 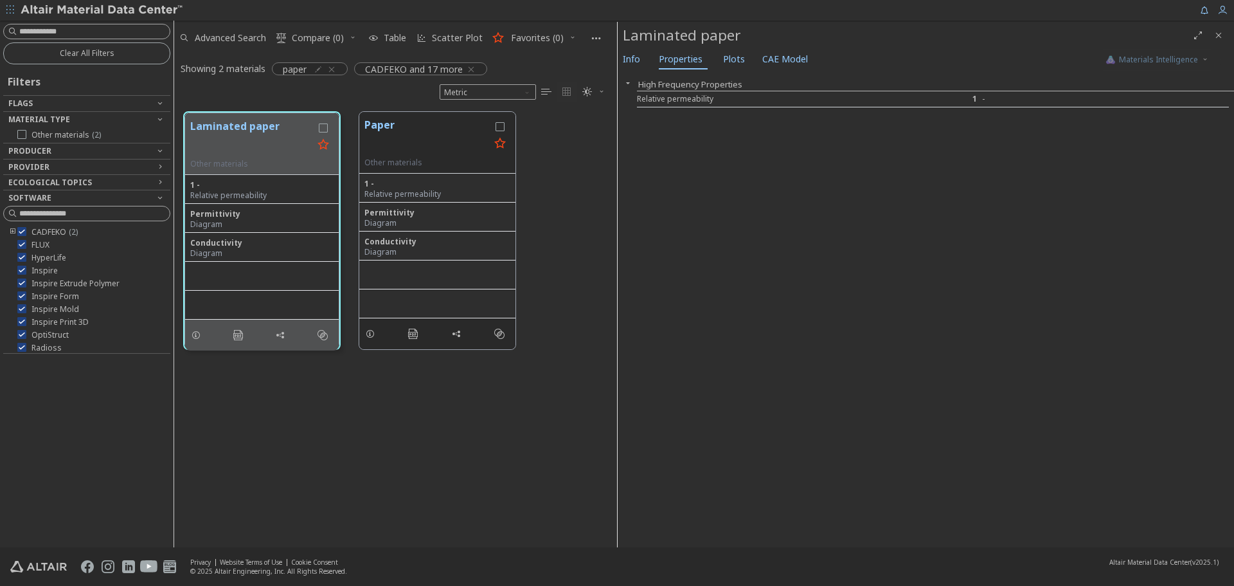 What do you see at coordinates (102, 10) in the screenshot?
I see `img: Altair Material Data Center` at bounding box center [102, 10].